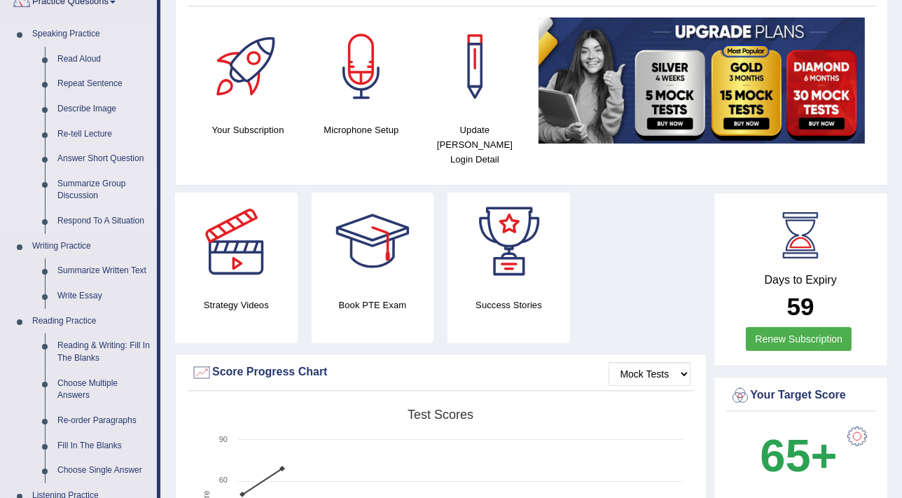 Image resolution: width=902 pixels, height=498 pixels. What do you see at coordinates (104, 159) in the screenshot?
I see `a: Answer Short Question` at bounding box center [104, 159].